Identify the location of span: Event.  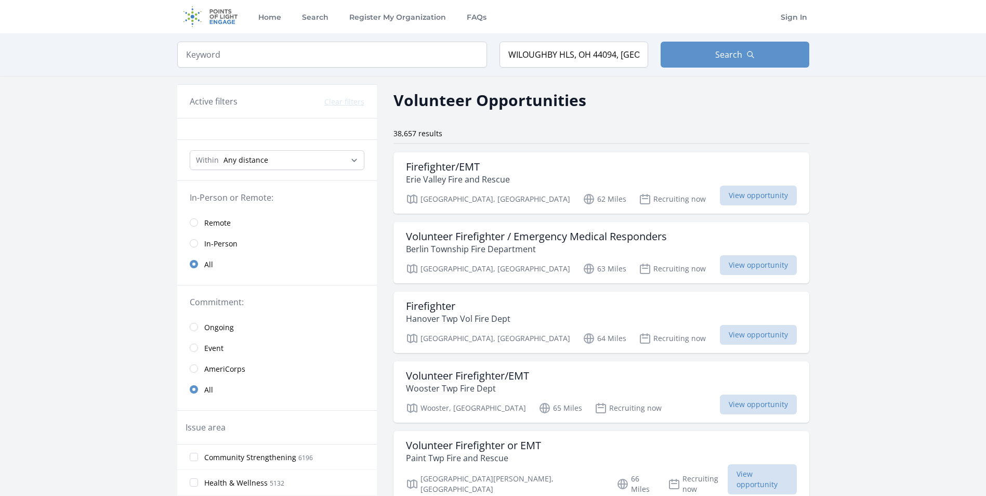
(214, 348).